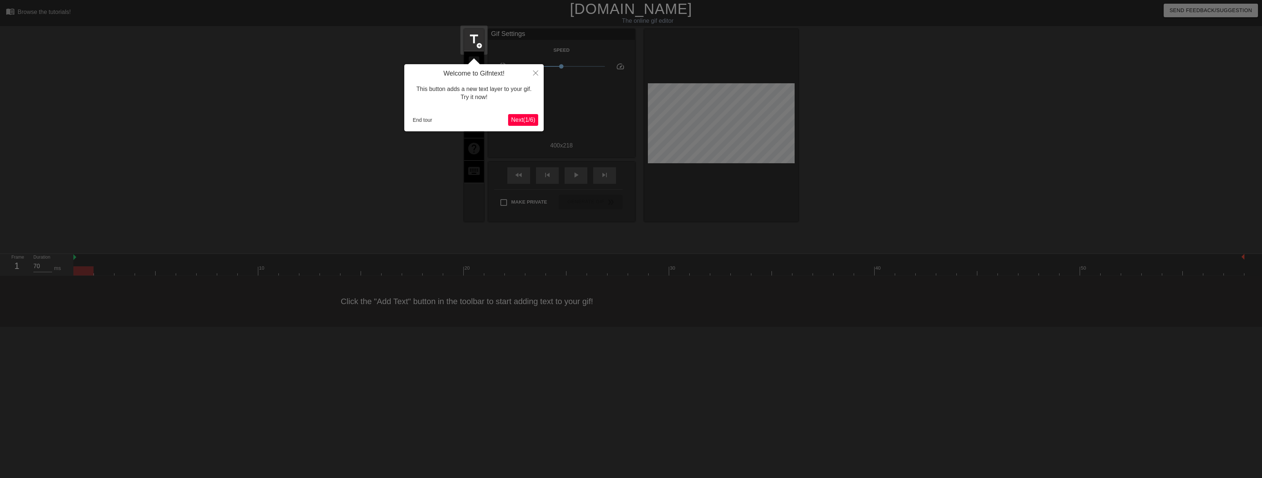 The image size is (1262, 478). What do you see at coordinates (523, 120) in the screenshot?
I see `span: Next ( 1 / 6 )` at bounding box center [523, 120].